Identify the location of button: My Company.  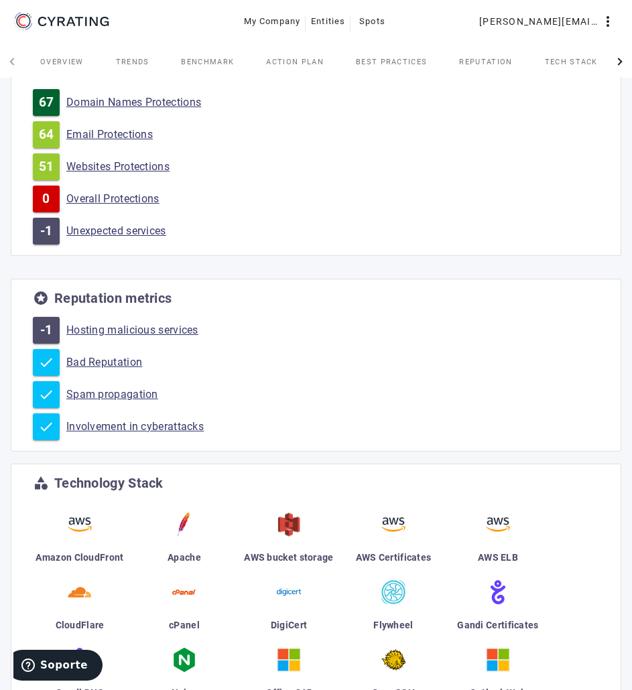
(272, 21).